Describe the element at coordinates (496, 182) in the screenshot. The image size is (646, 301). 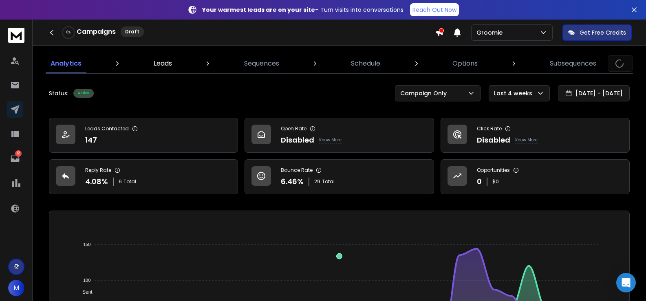
I see `p: $ 0` at that location.